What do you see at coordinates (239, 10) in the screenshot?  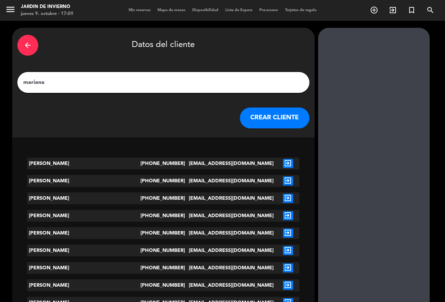 I see `span: Lista de Espera` at bounding box center [239, 10].